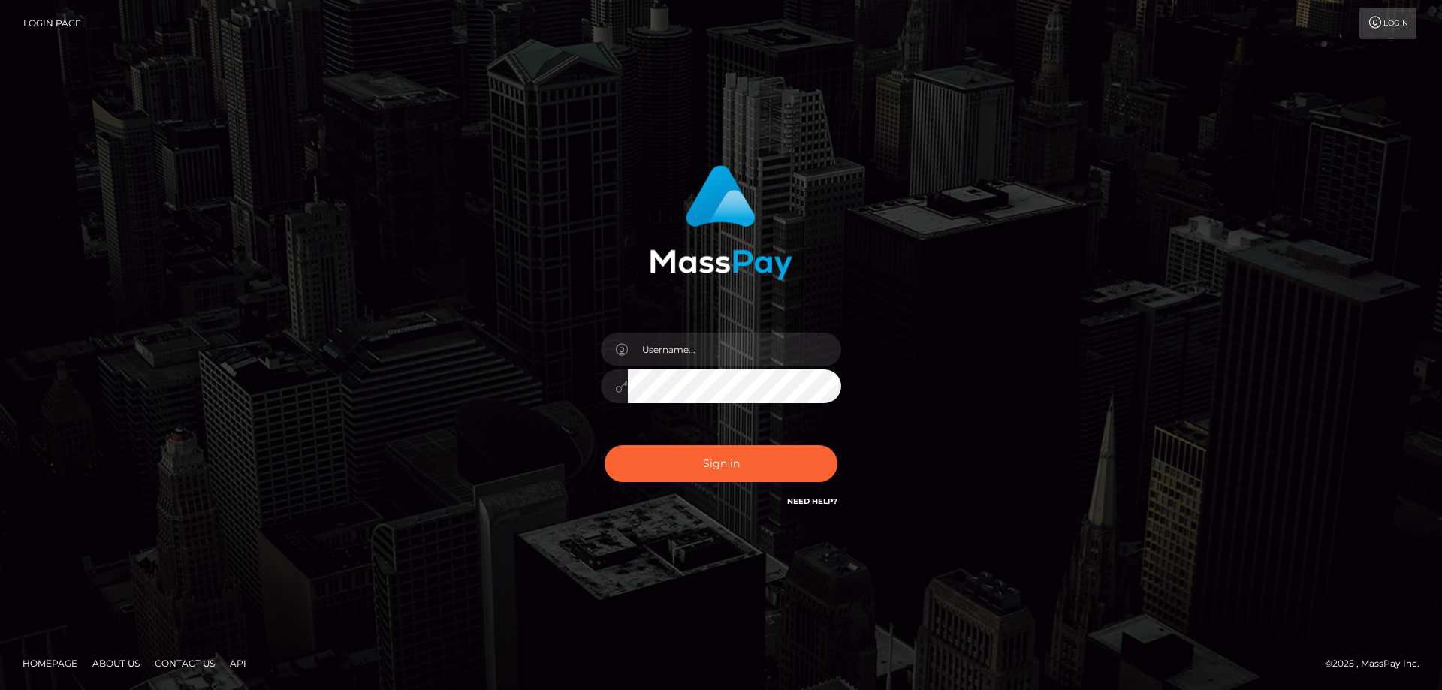 This screenshot has height=690, width=1442. What do you see at coordinates (50, 663) in the screenshot?
I see `a: Homepage` at bounding box center [50, 663].